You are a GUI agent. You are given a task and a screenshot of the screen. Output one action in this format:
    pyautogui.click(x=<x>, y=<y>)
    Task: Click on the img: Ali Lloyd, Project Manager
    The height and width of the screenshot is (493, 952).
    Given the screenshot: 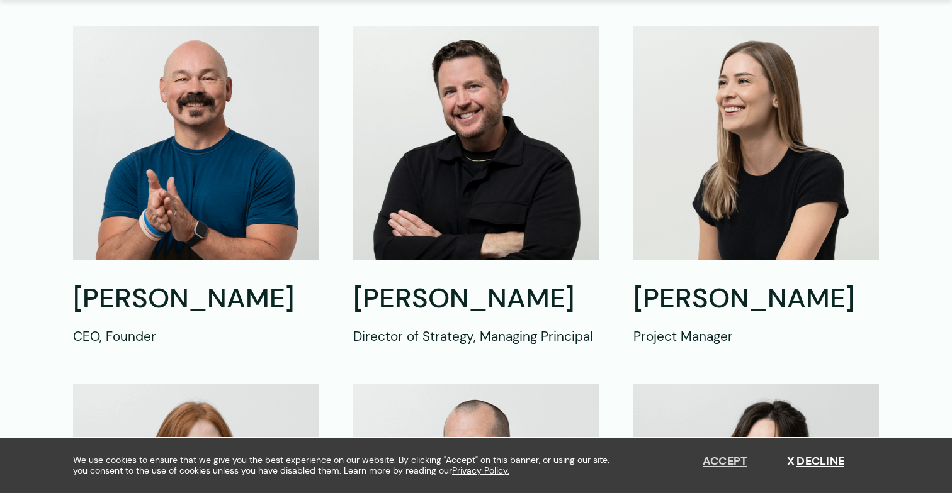 What is the action you would take?
    pyautogui.click(x=756, y=143)
    